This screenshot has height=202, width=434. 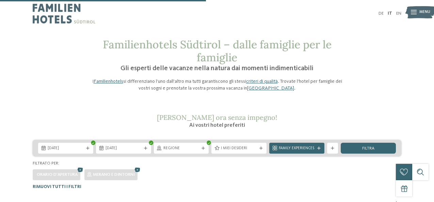 I want to click on span: Menu, so click(x=425, y=12).